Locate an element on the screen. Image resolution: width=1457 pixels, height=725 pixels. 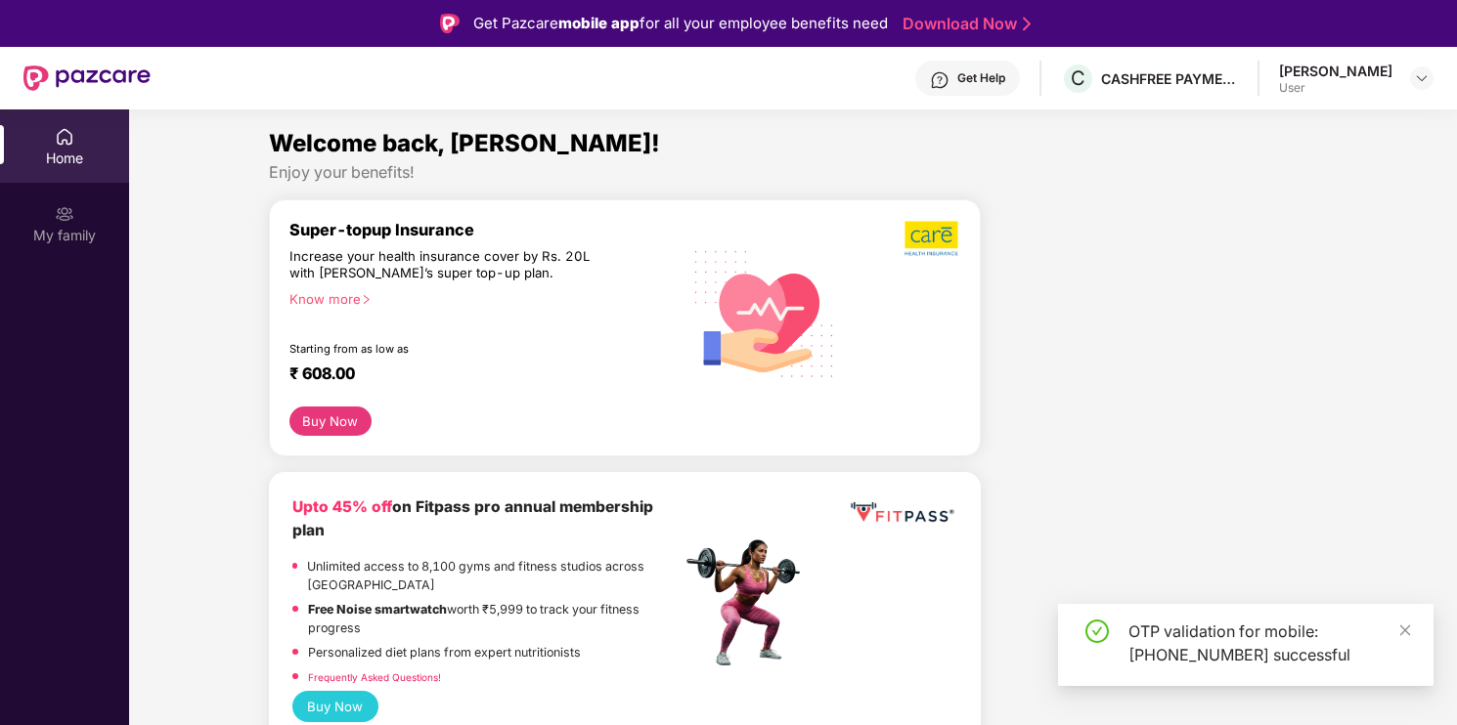
img: b5dec4f62d2307b9de63beb79f102df3.png is located at coordinates (932, 239).